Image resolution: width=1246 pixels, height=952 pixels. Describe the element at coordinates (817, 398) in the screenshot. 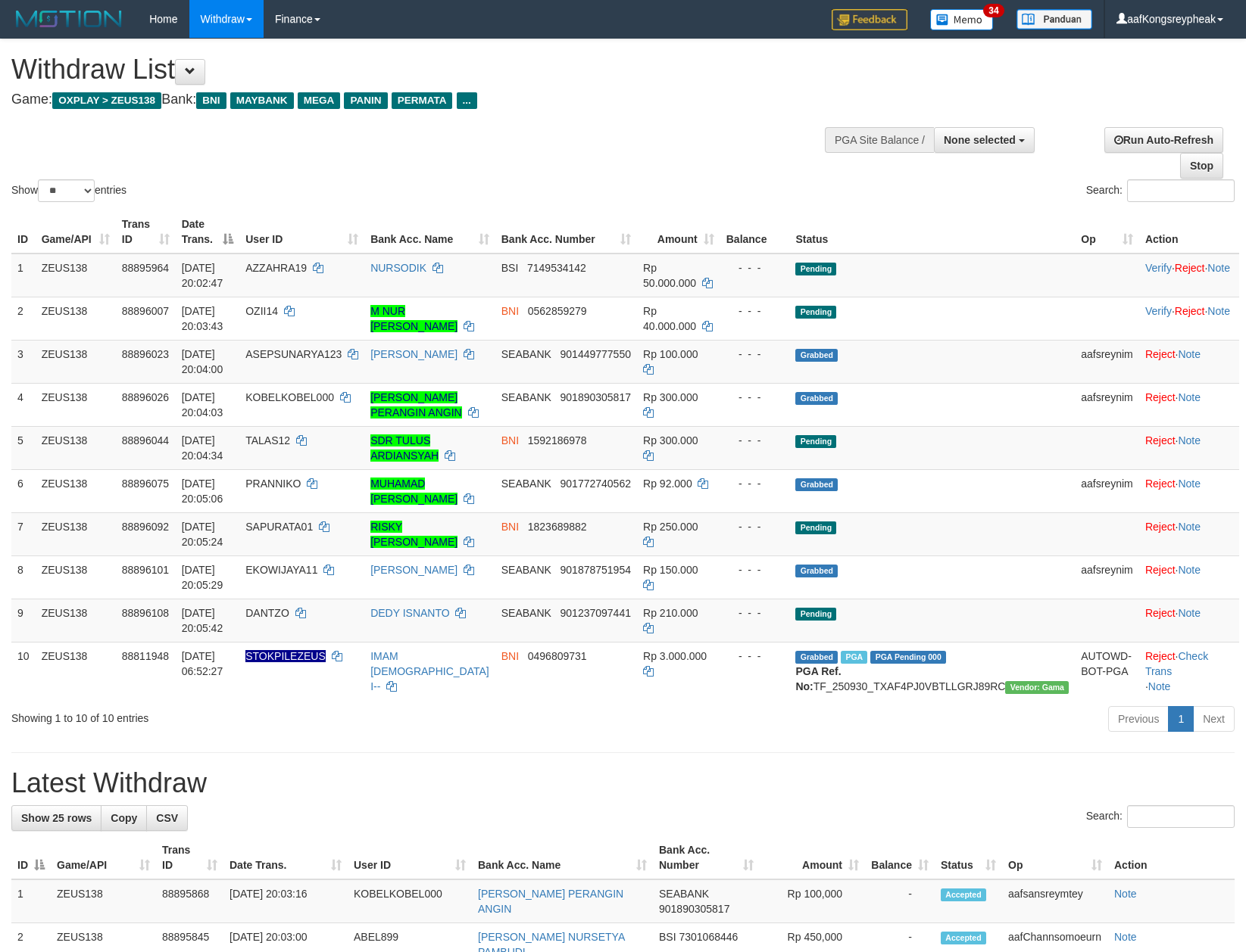

I see `span: Grabbed` at that location.